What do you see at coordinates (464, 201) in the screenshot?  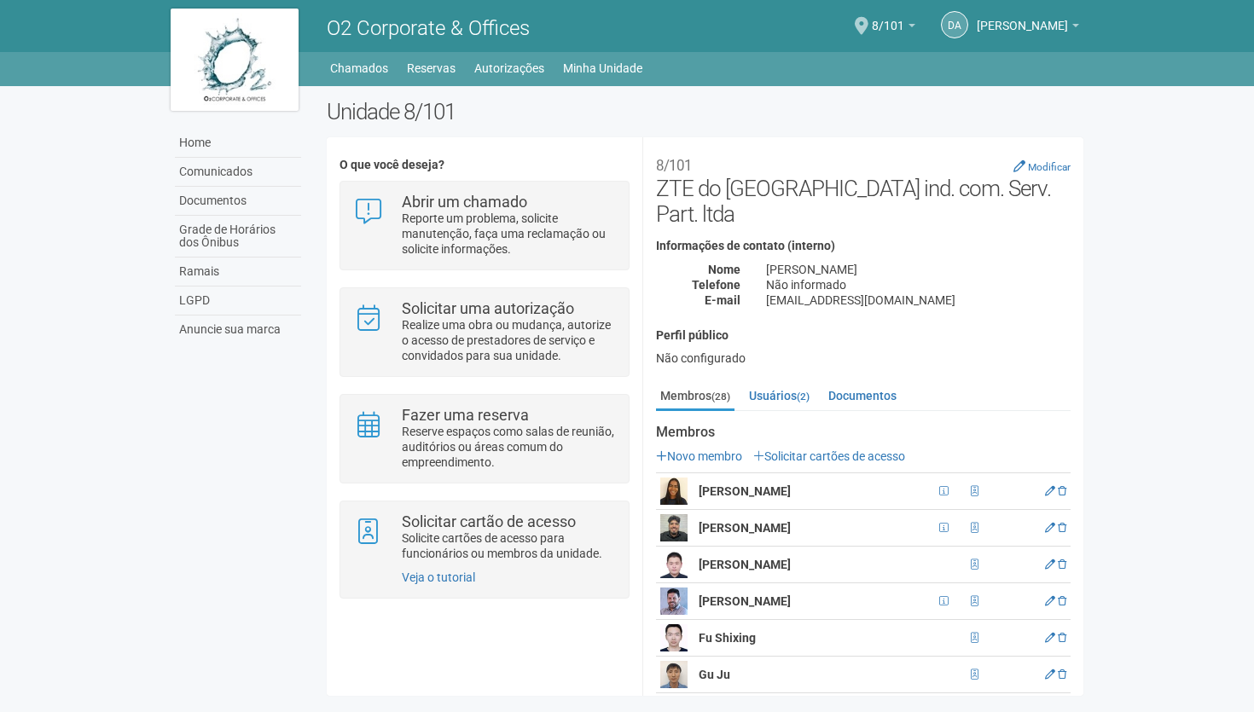 I see `strong: Abrir um chamado` at bounding box center [464, 201].